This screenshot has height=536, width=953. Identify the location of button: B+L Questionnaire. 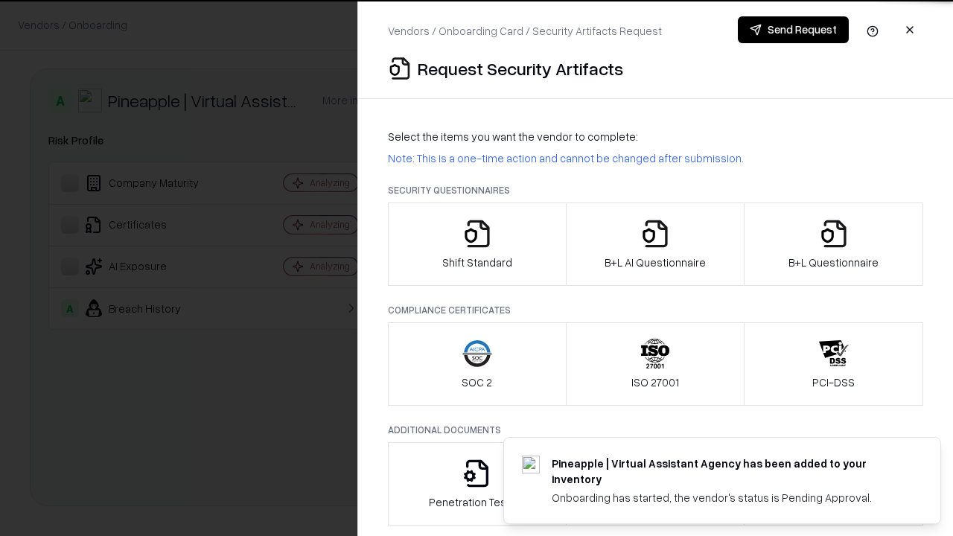
(834, 244).